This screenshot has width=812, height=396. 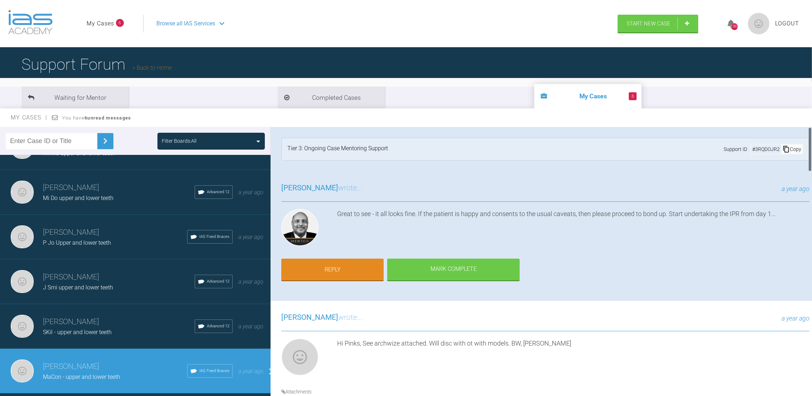 I want to click on a: Start New Case, so click(x=658, y=24).